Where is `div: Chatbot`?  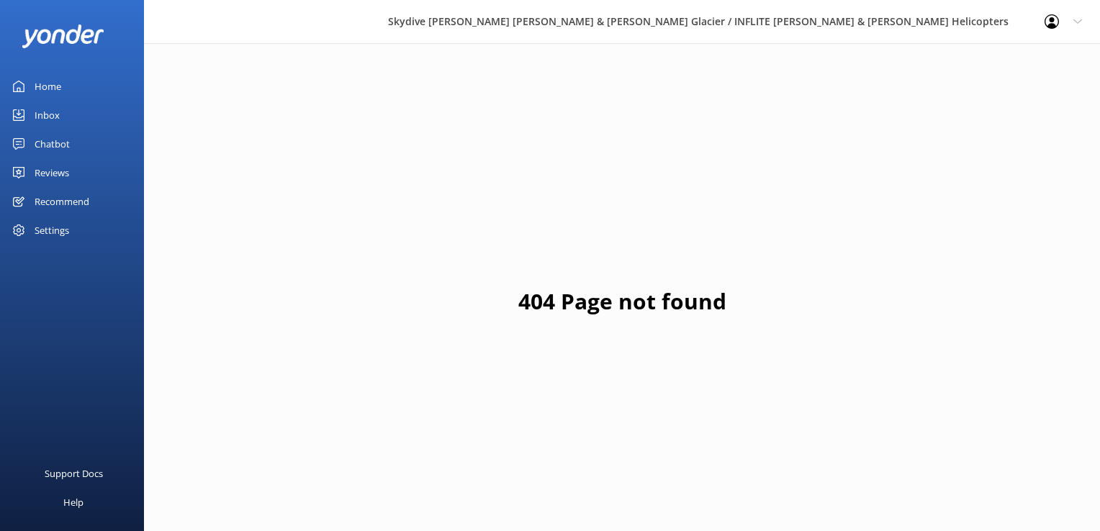
div: Chatbot is located at coordinates (52, 144).